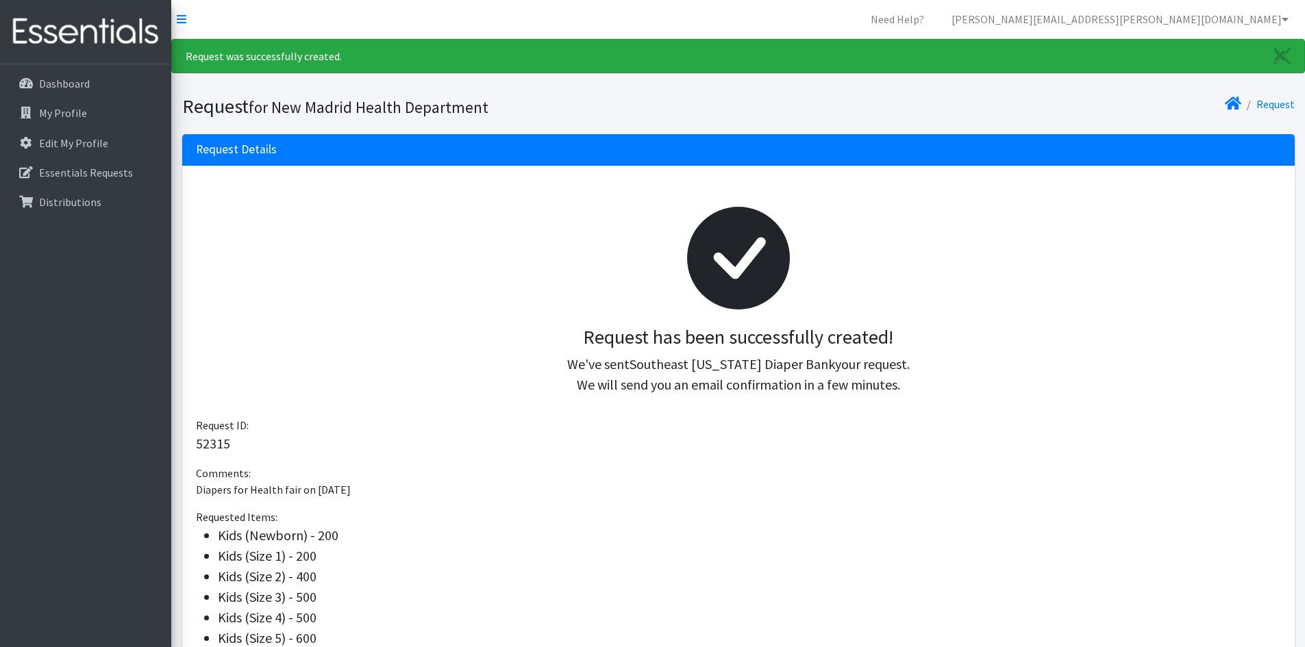 Image resolution: width=1305 pixels, height=647 pixels. I want to click on li: Kids (Size 3) - 500, so click(749, 597).